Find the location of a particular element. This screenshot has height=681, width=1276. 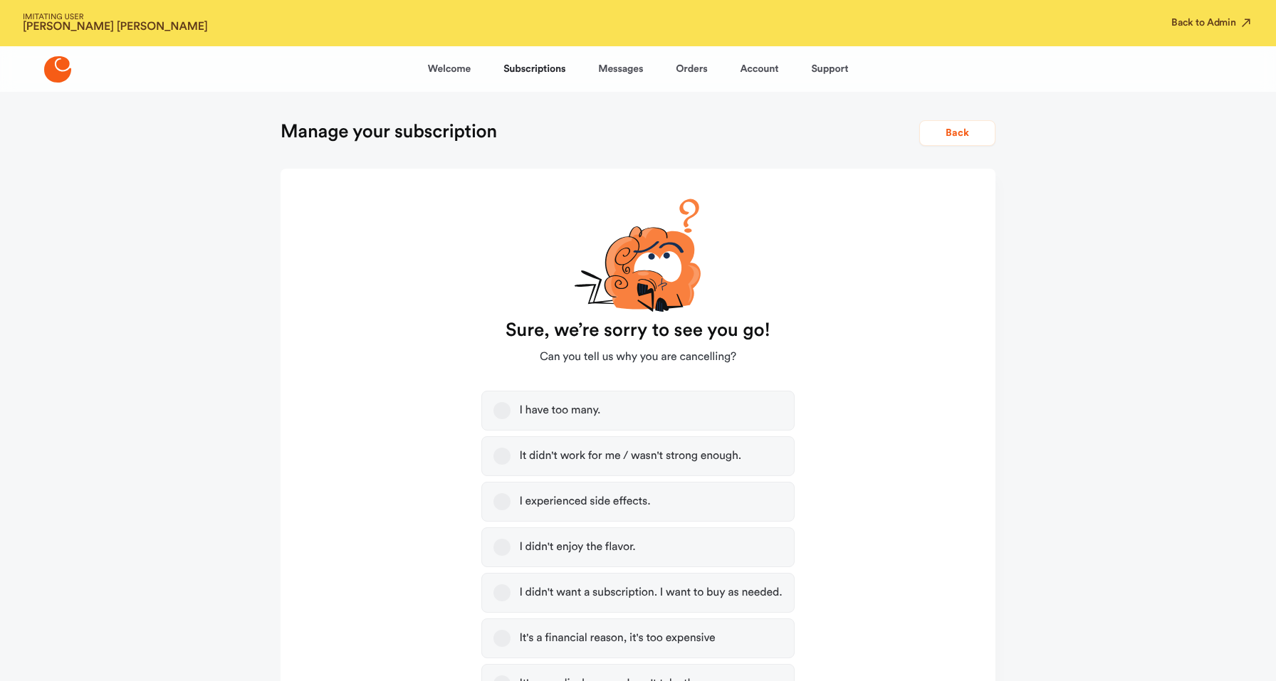

a: Orders is located at coordinates (691, 69).